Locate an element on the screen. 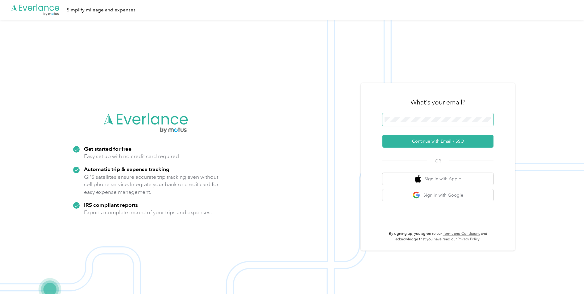 This screenshot has width=587, height=294. img: apple logo is located at coordinates (418, 179).